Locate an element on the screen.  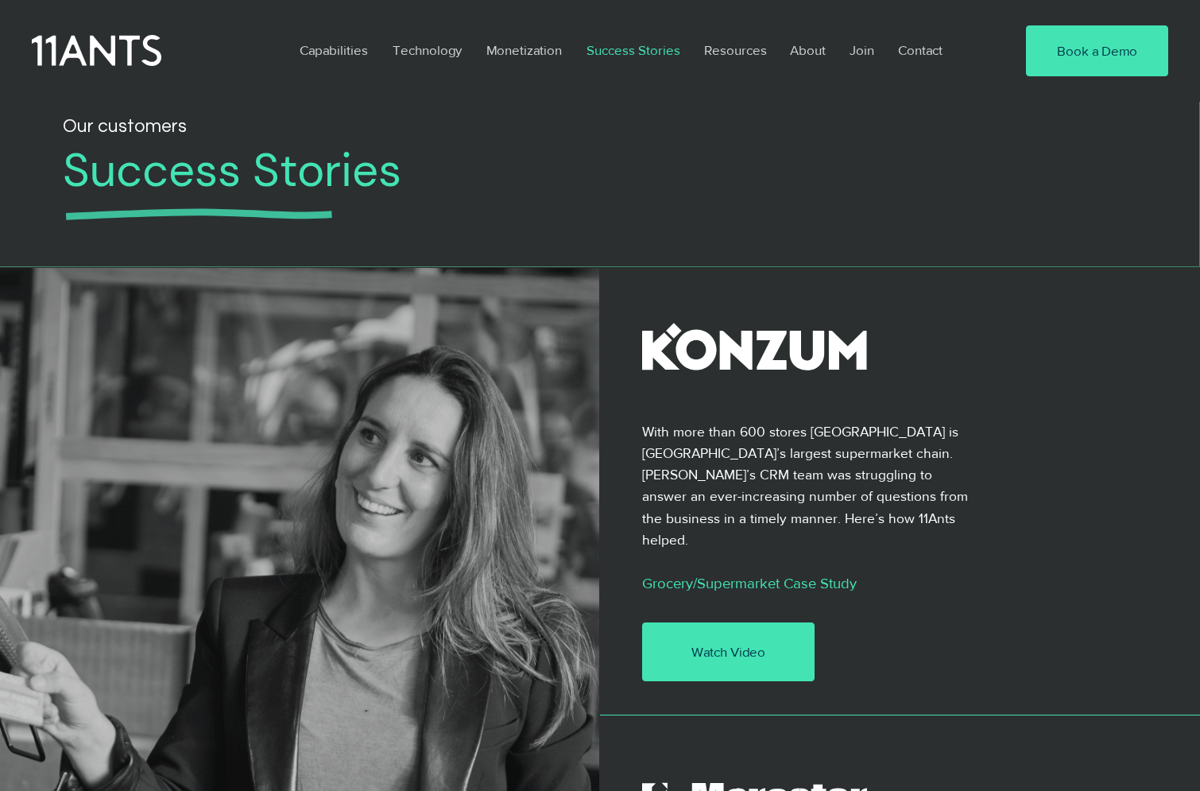
nav: Site is located at coordinates (632, 50).